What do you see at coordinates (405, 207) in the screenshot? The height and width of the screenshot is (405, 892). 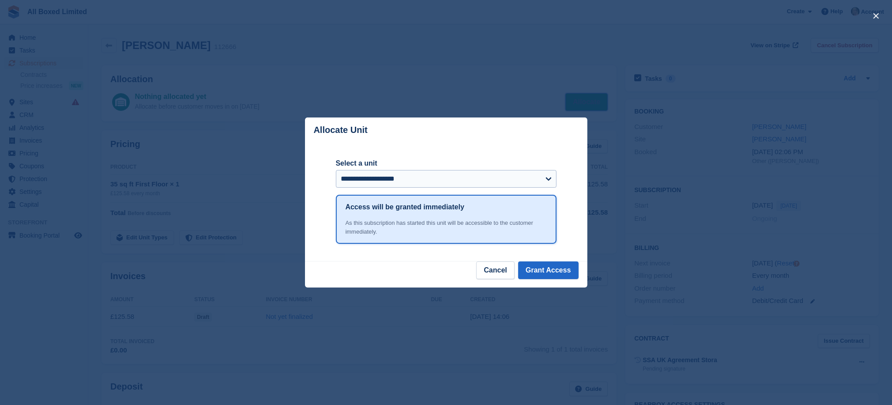 I see `h1: Access will be granted immediately` at bounding box center [405, 207].